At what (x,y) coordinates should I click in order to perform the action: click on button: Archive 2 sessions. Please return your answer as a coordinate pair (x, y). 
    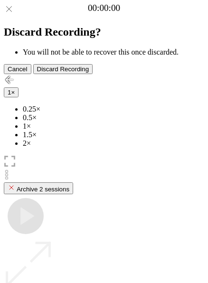
    Looking at the image, I should click on (38, 188).